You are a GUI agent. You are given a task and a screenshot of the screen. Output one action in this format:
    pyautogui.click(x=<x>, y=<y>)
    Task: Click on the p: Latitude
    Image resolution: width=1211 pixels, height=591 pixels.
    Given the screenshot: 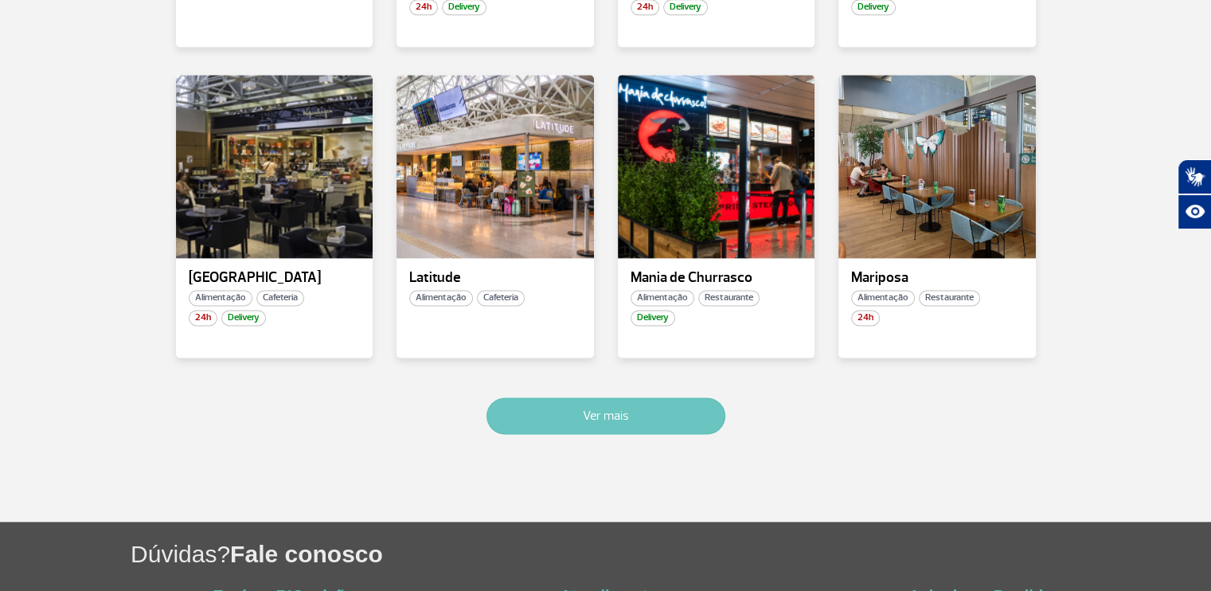 What is the action you would take?
    pyautogui.click(x=495, y=278)
    